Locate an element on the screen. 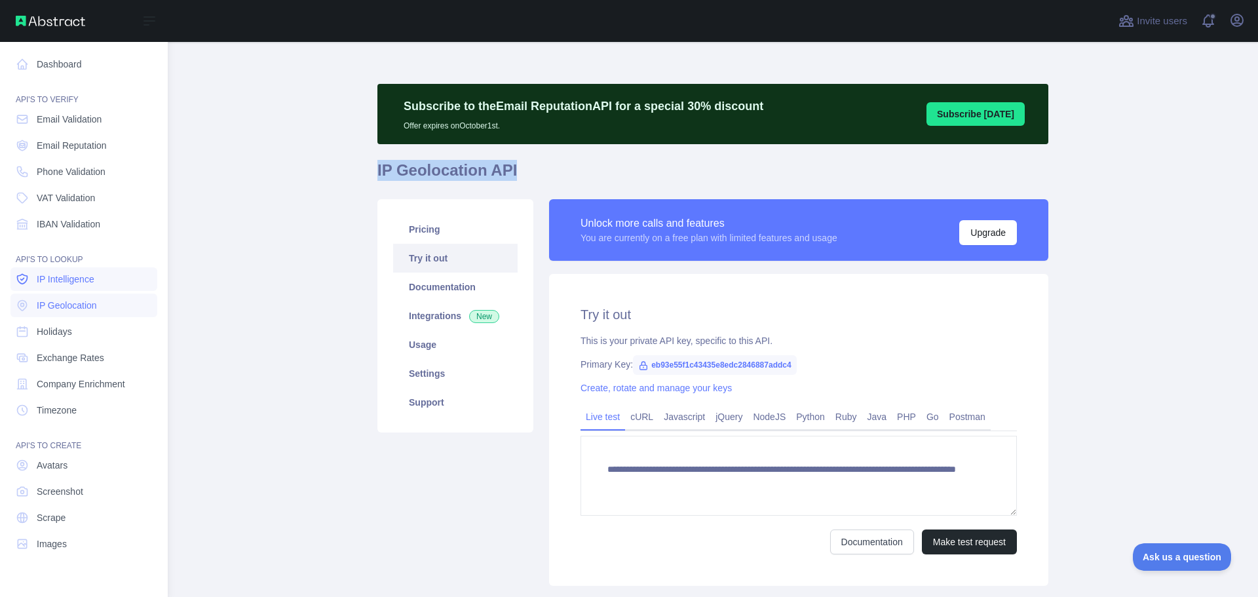 This screenshot has height=597, width=1258. a: Try it out is located at coordinates (456, 258).